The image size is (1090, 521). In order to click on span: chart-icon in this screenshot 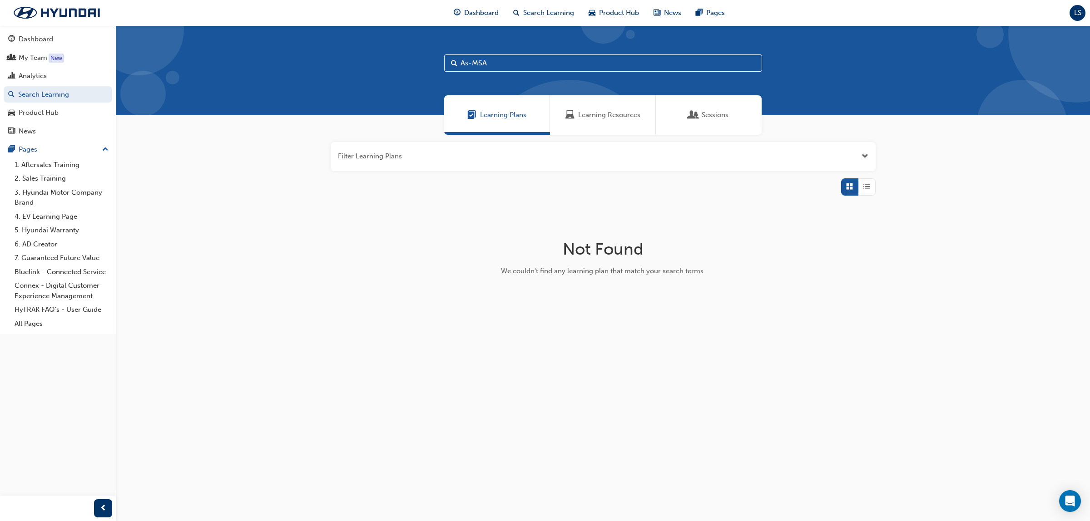, I will do `click(11, 76)`.